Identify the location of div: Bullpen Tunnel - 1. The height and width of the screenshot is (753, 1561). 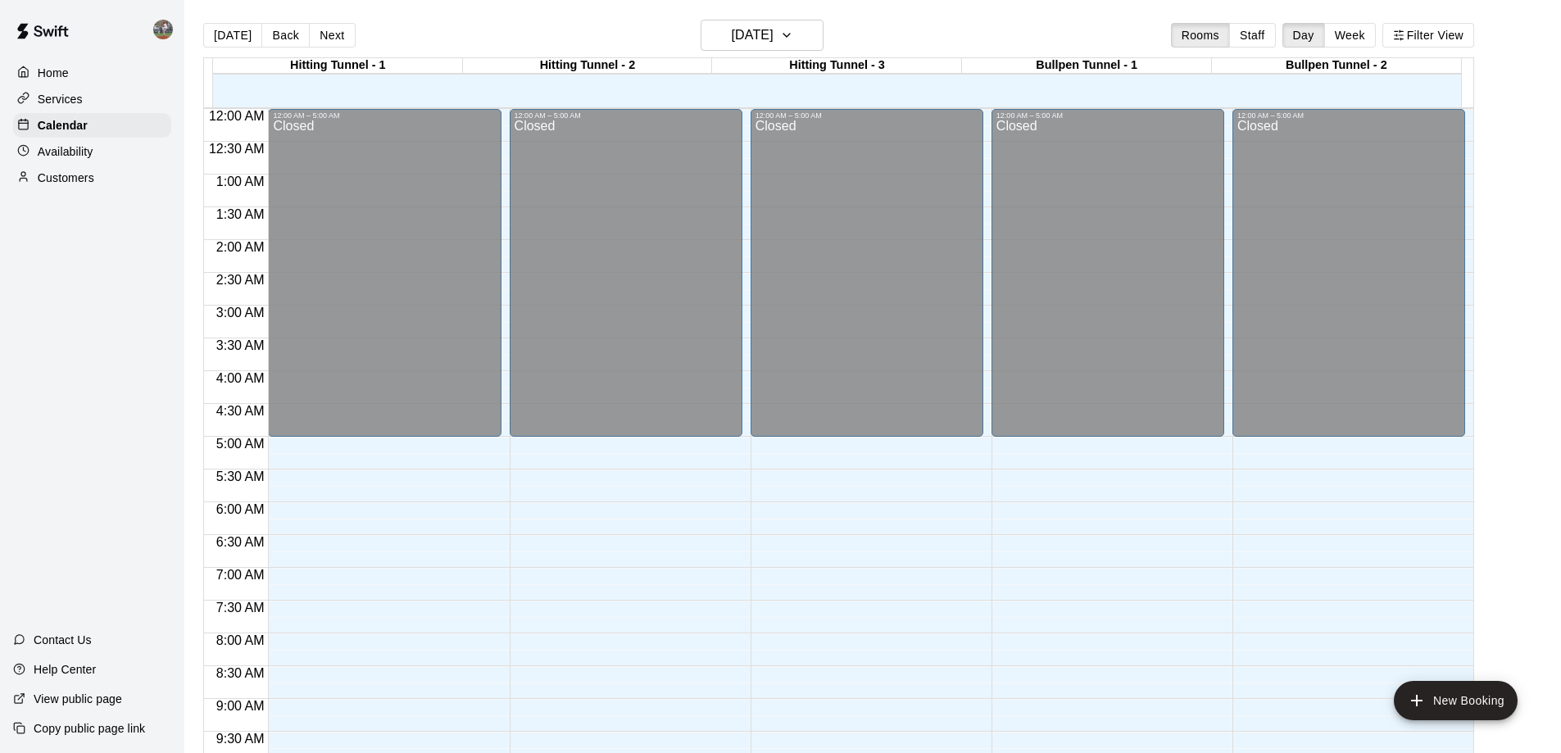
(1087, 66).